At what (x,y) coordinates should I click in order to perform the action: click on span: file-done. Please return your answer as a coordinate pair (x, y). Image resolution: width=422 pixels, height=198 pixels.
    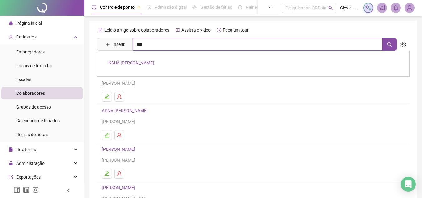
    Looking at the image, I should click on (149, 7).